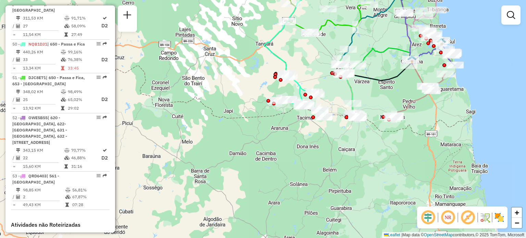 The width and height of the screenshot is (526, 238). I want to click on td: 58,09%, so click(86, 26).